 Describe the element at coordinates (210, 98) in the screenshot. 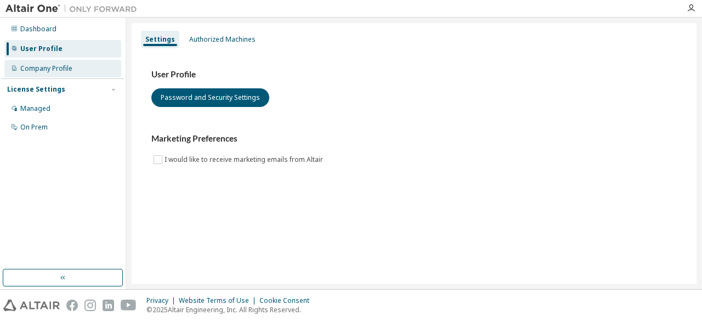

I see `button: Password and Security Settings` at that location.